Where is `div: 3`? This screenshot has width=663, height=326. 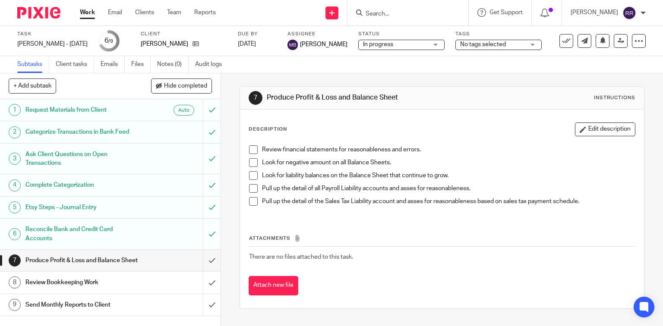
div: 3 is located at coordinates (15, 159).